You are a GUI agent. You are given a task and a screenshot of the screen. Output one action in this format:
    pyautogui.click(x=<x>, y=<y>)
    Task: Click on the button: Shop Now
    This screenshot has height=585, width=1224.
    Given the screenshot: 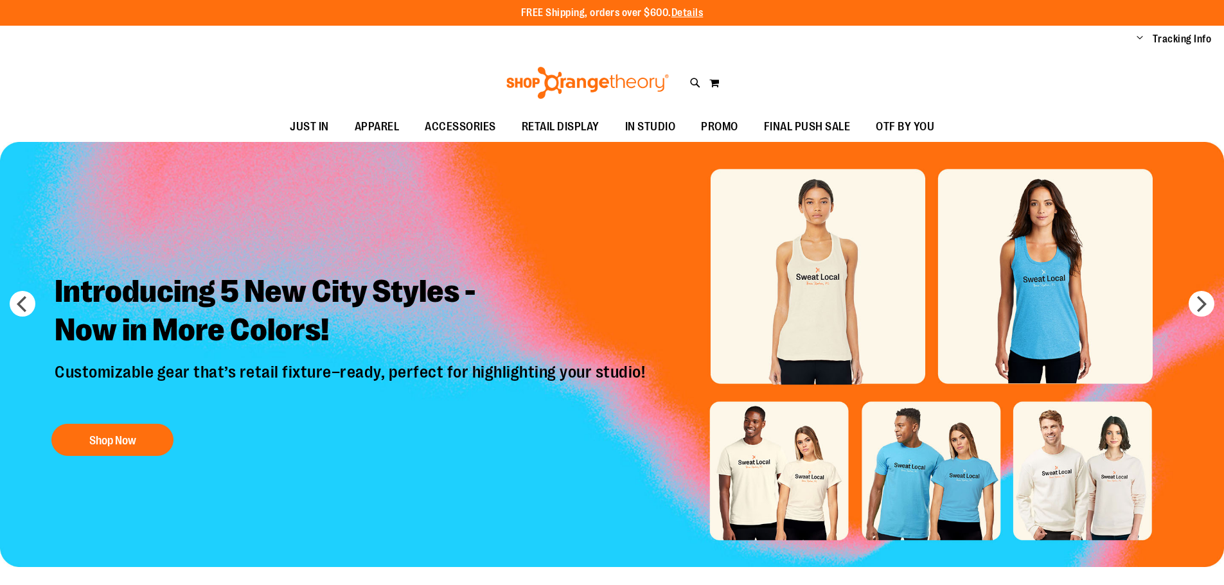 What is the action you would take?
    pyautogui.click(x=112, y=440)
    